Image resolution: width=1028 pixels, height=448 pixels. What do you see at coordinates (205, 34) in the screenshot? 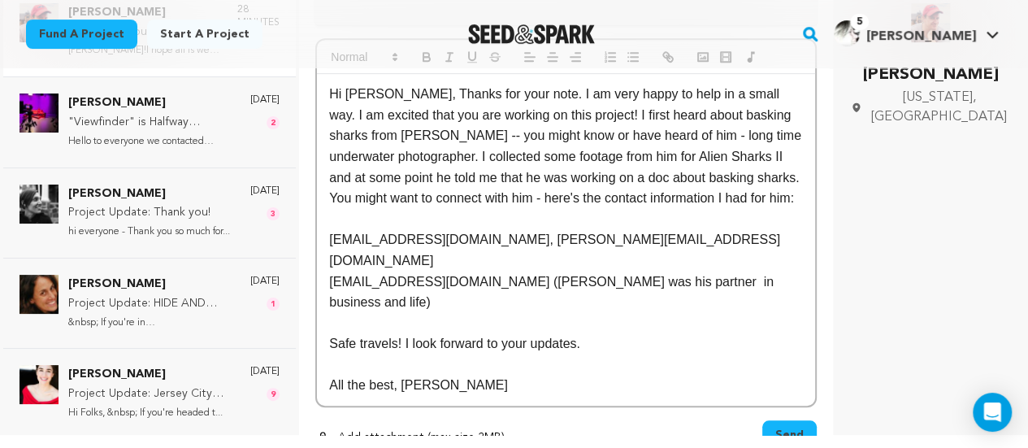
I see `a: Start a project` at bounding box center [205, 34].